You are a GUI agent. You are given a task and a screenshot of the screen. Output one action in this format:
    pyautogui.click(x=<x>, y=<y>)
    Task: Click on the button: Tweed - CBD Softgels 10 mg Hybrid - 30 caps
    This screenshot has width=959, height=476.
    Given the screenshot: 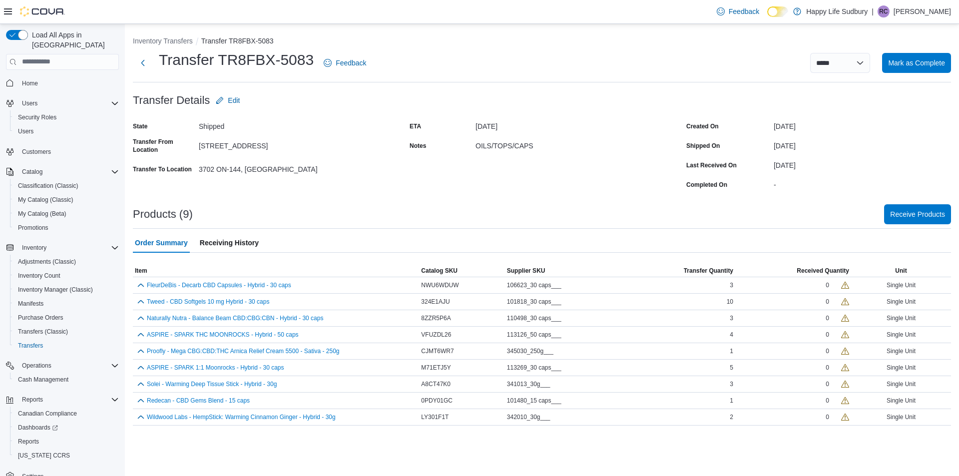 What is the action you would take?
    pyautogui.click(x=208, y=302)
    